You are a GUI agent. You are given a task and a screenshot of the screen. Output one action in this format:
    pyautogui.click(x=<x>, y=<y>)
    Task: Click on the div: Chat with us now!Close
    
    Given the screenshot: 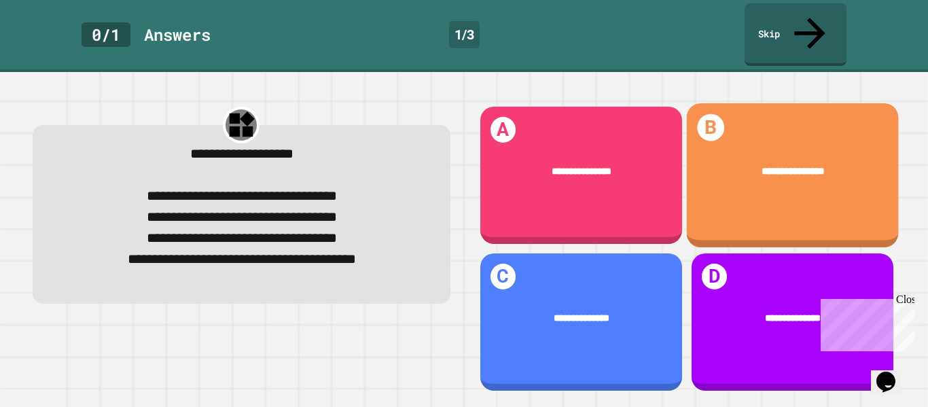 What is the action you would take?
    pyautogui.click(x=50, y=45)
    